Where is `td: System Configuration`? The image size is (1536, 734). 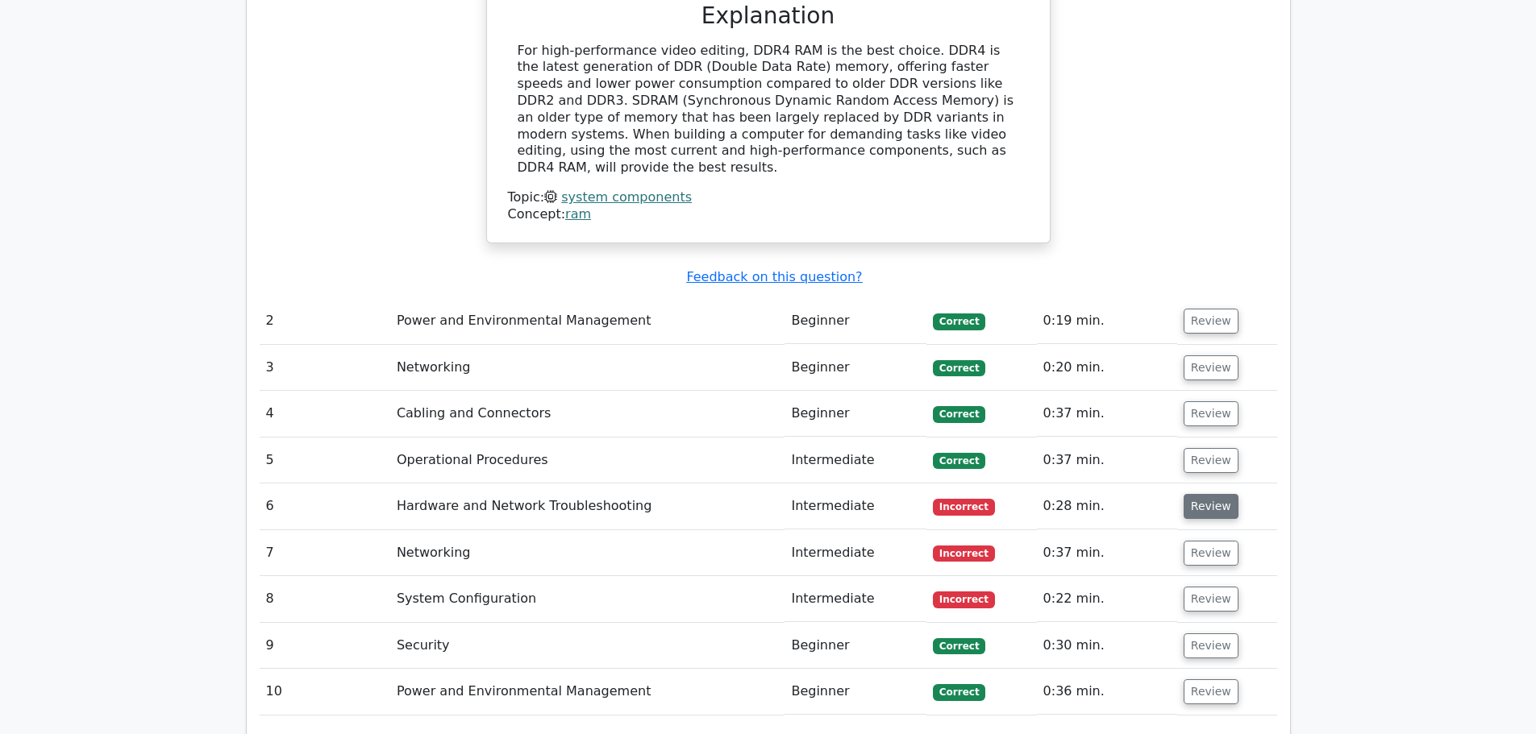
td: System Configuration is located at coordinates (588, 599).